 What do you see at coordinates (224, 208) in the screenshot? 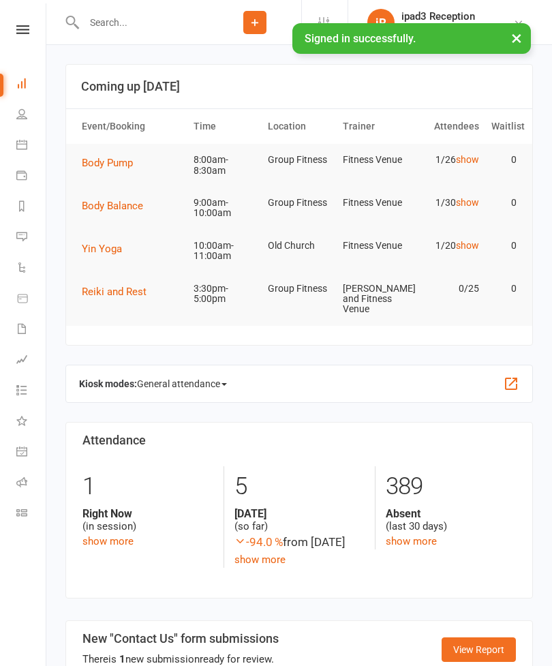
I see `td: 9:00am-10:00am` at bounding box center [224, 208].